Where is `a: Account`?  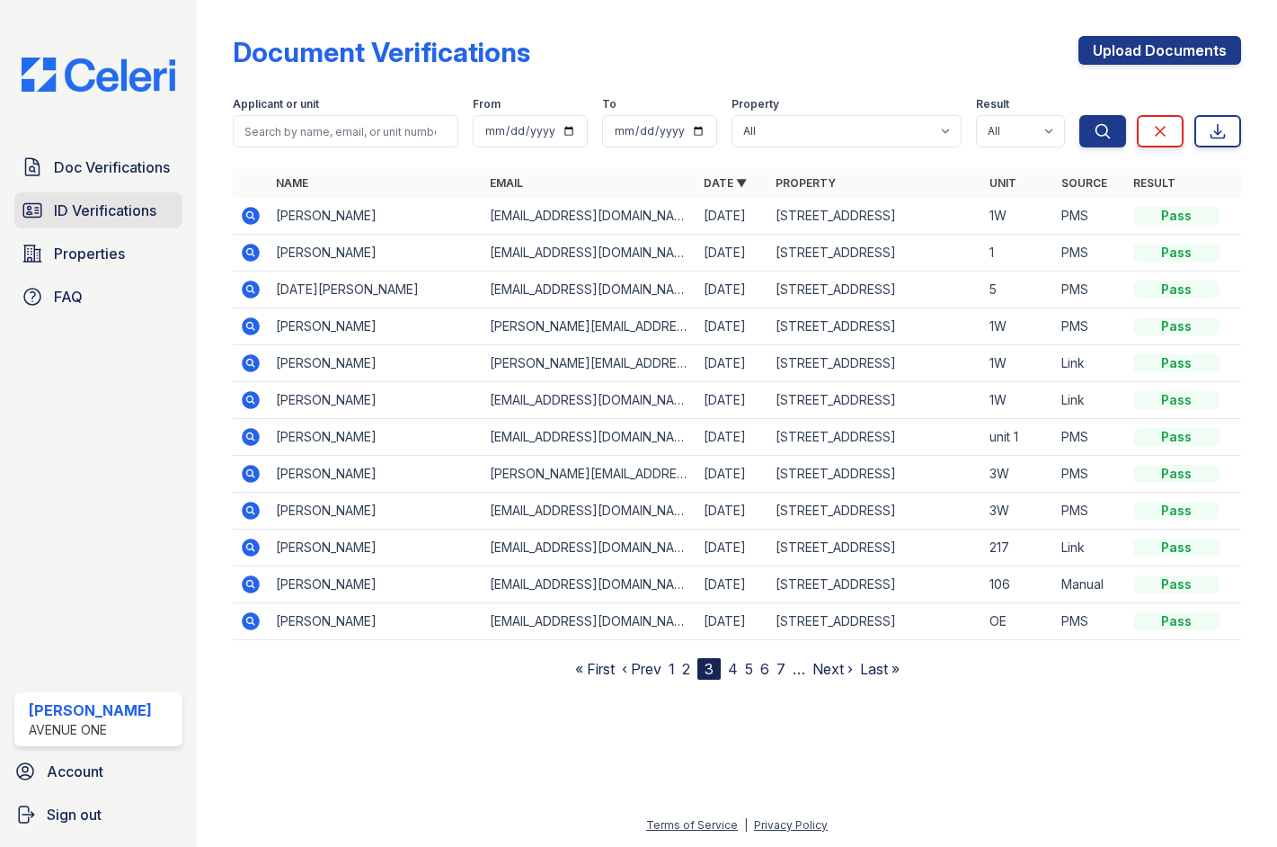 a: Account is located at coordinates (98, 771).